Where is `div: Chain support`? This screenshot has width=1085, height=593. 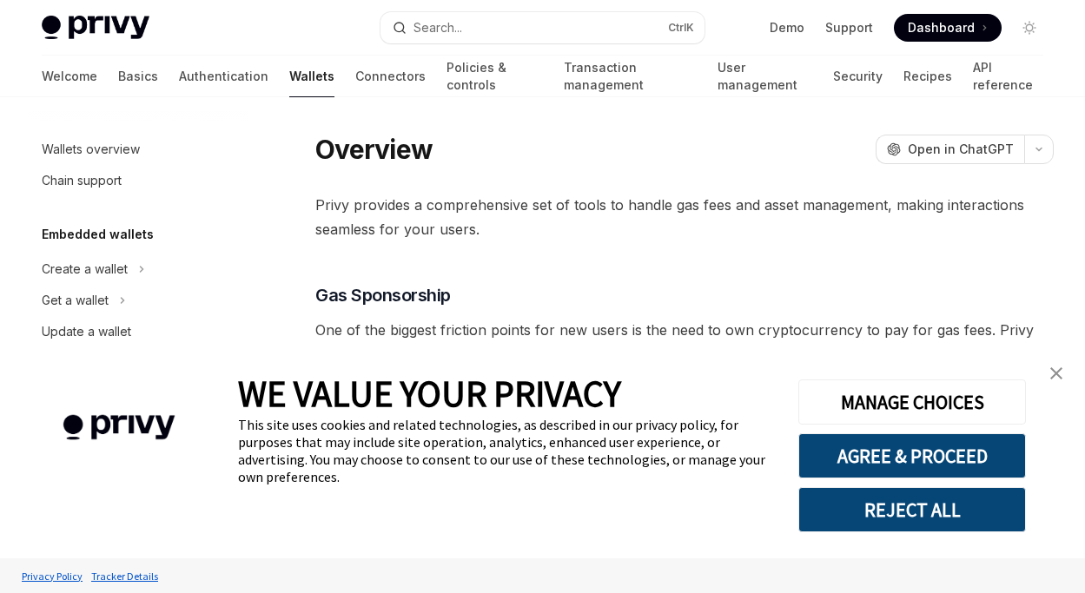
div: Chain support is located at coordinates (82, 181).